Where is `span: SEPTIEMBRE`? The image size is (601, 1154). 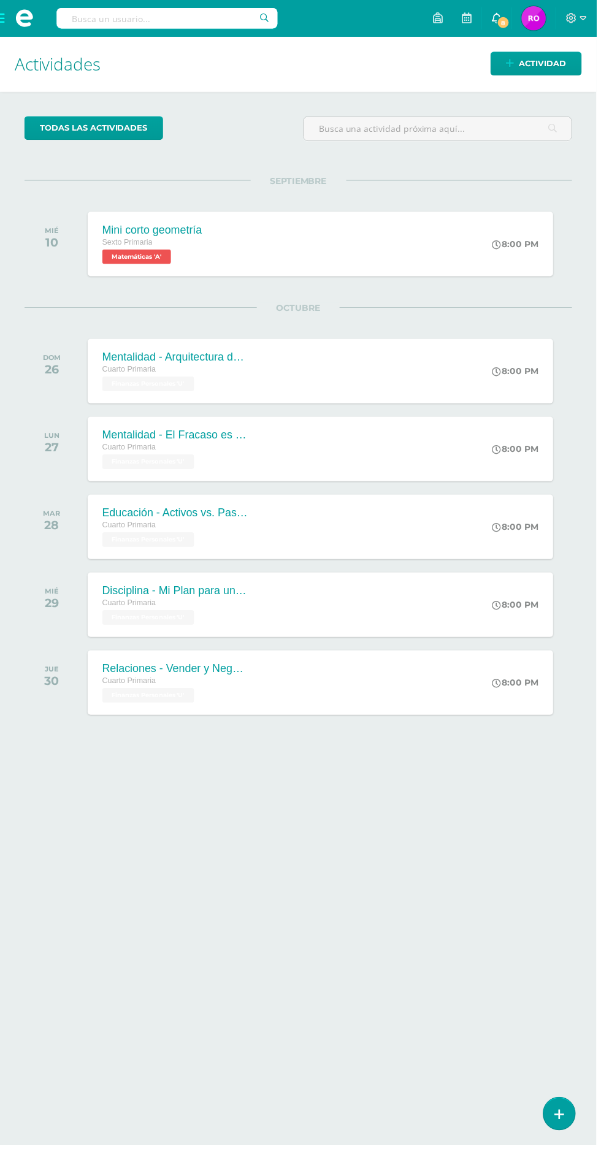
span: SEPTIEMBRE is located at coordinates (300, 182).